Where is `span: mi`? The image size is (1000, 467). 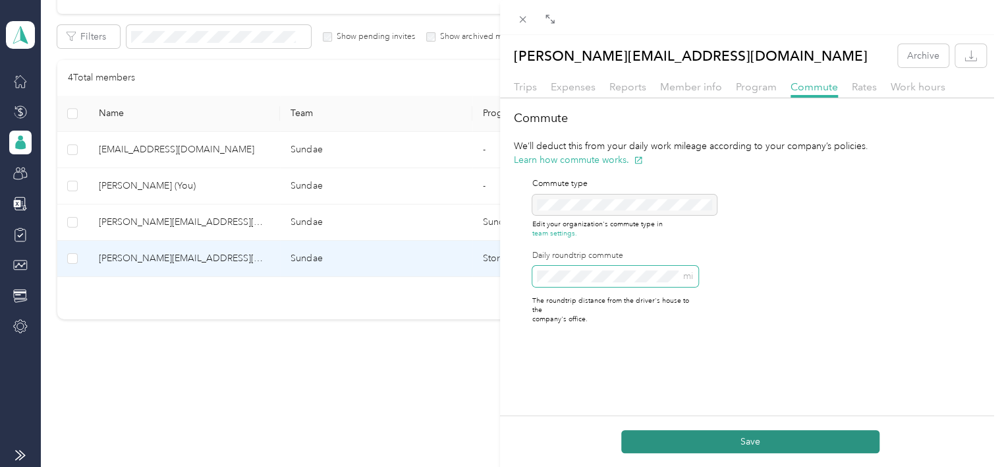
span: mi is located at coordinates (688, 275).